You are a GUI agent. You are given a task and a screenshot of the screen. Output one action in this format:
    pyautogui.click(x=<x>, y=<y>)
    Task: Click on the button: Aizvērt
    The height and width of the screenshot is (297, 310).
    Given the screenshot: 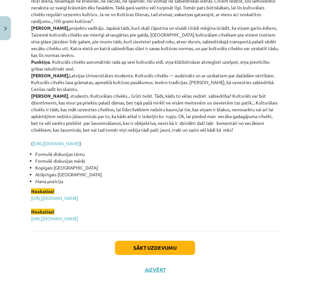 What is the action you would take?
    pyautogui.click(x=155, y=270)
    